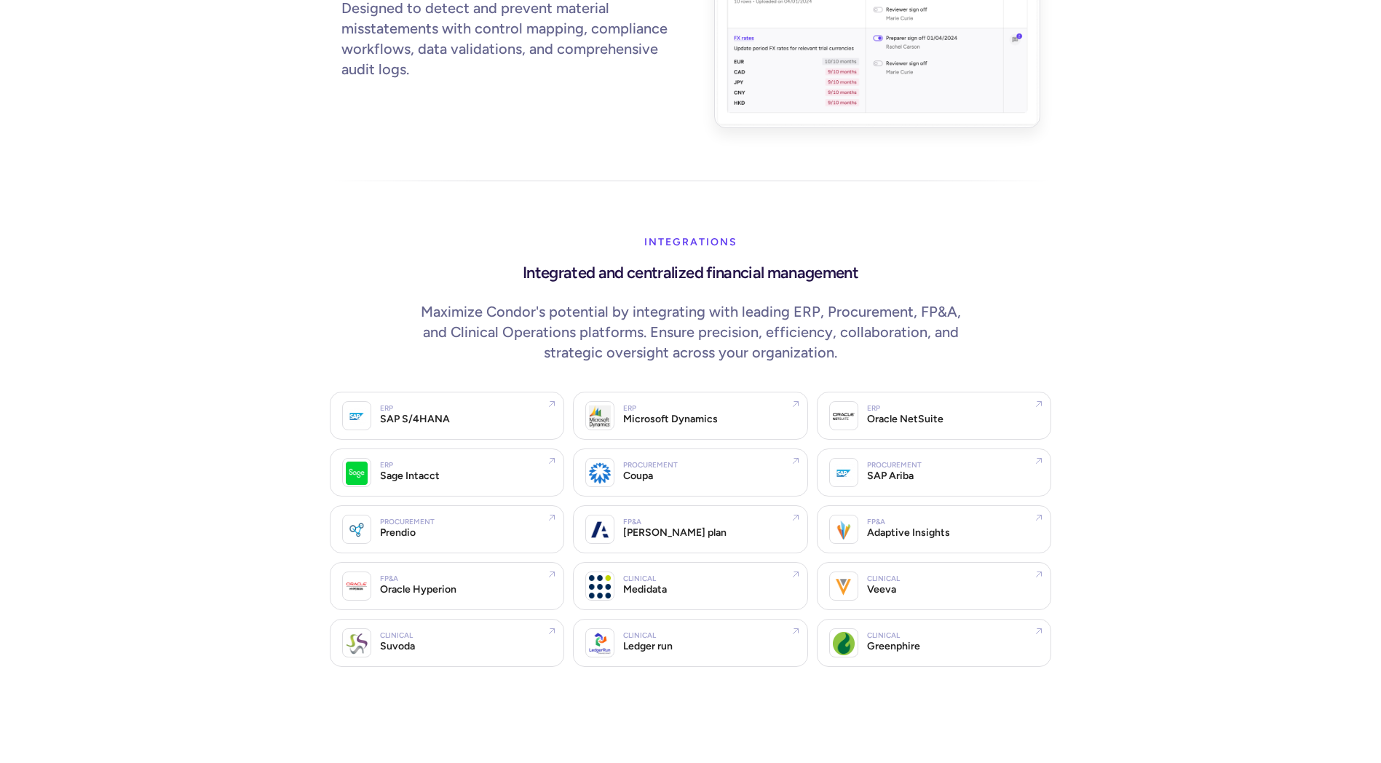 Image resolution: width=1381 pixels, height=763 pixels. Describe the element at coordinates (934, 643) in the screenshot. I see `a: ClinicalGreenphire` at that location.